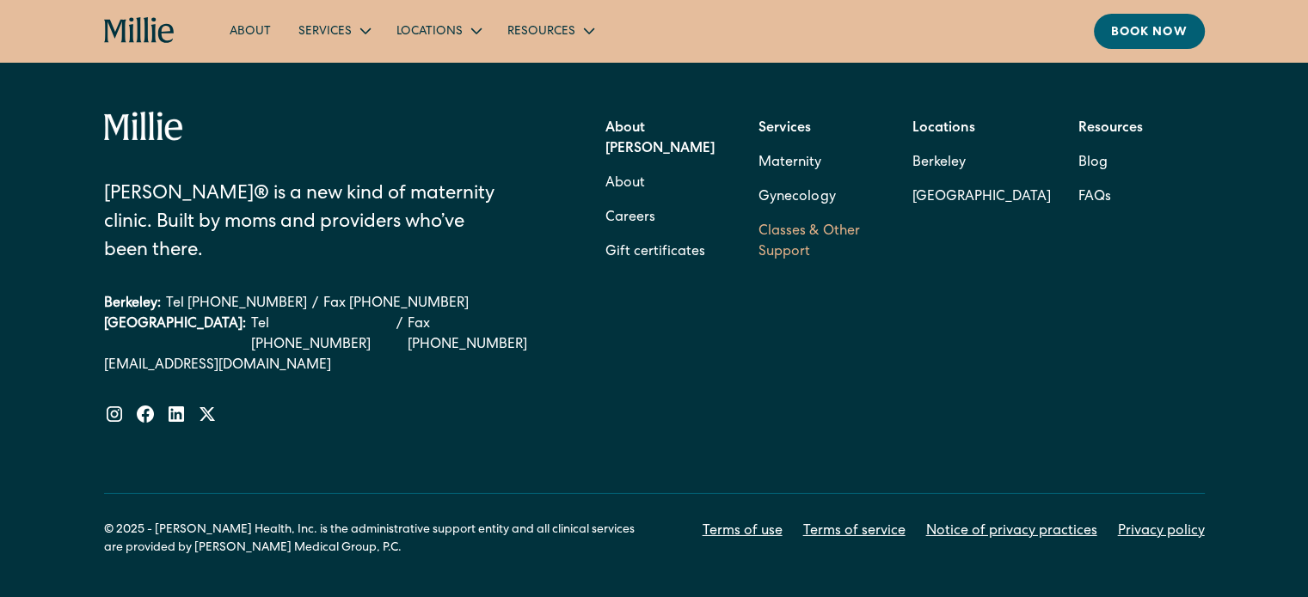 This screenshot has height=597, width=1308. Describe the element at coordinates (854, 532) in the screenshot. I see `a: Terms of service` at that location.